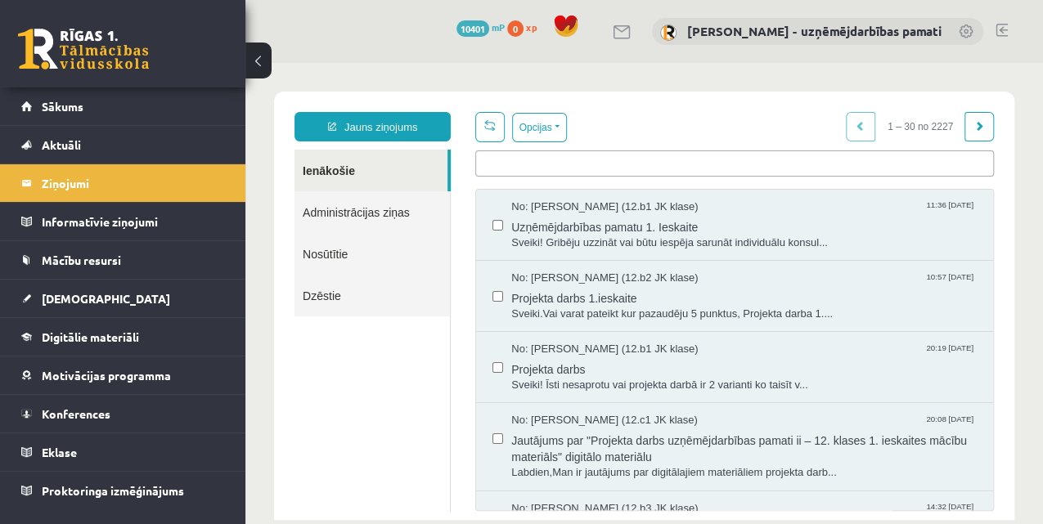  Describe the element at coordinates (90, 337) in the screenshot. I see `span: Digitālie materiāli` at that location.